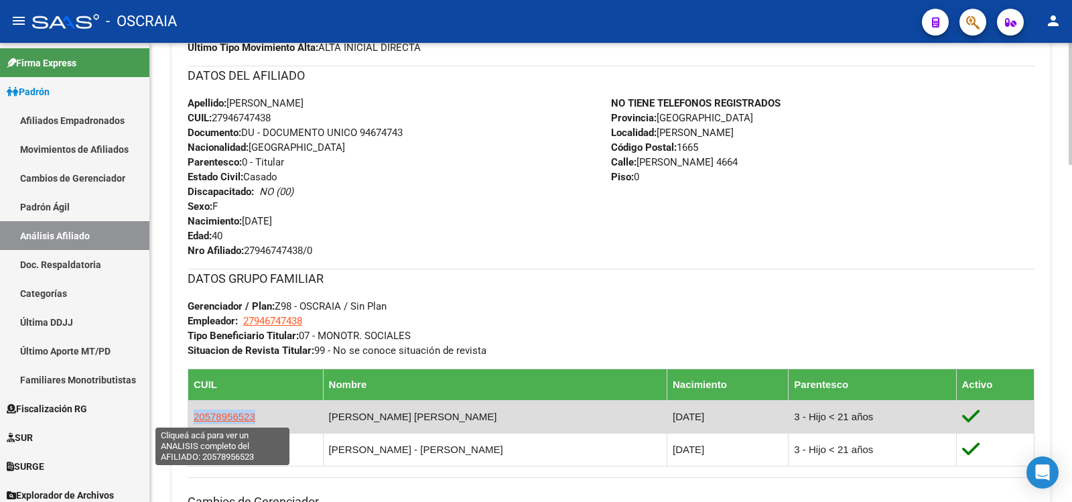 Image resolution: width=1072 pixels, height=502 pixels. What do you see at coordinates (250, 251) in the screenshot?
I see `span: 27946747438/0` at bounding box center [250, 251].